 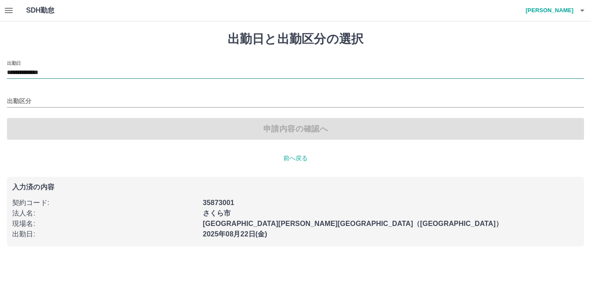 What do you see at coordinates (296, 187) in the screenshot?
I see `p: 入力済の内容` at bounding box center [296, 187].